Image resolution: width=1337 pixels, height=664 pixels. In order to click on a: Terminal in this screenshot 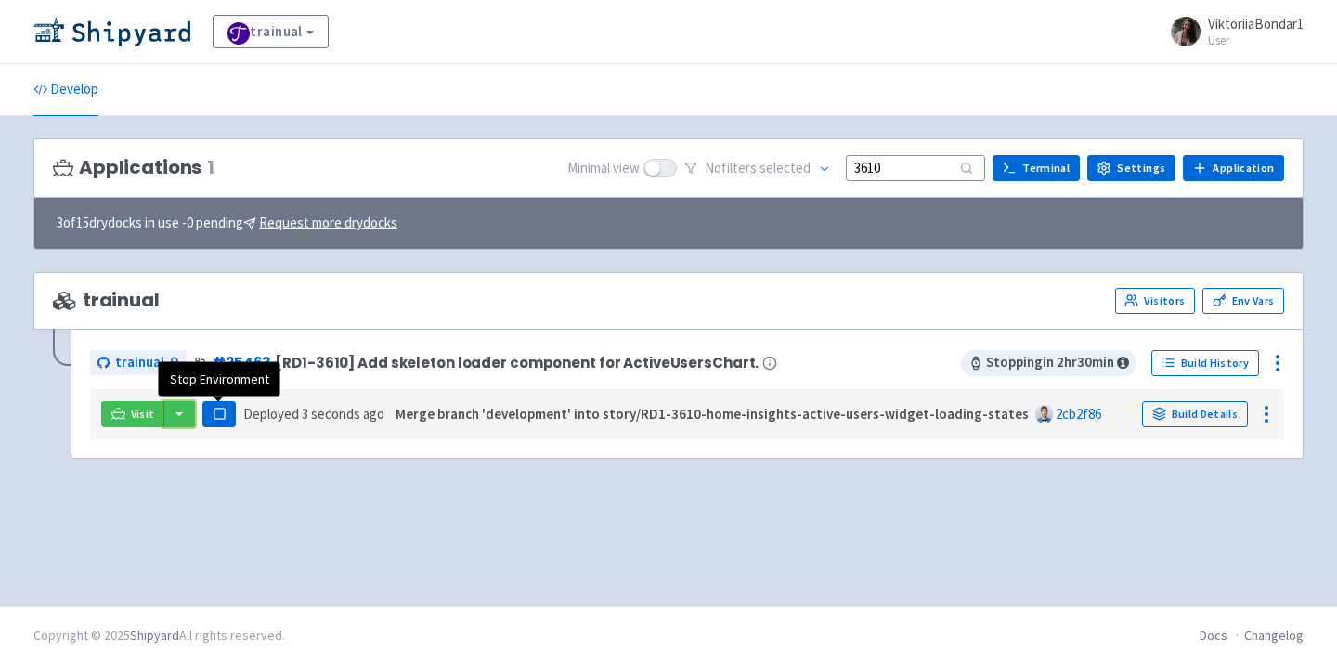, I will do `click(1037, 168)`.